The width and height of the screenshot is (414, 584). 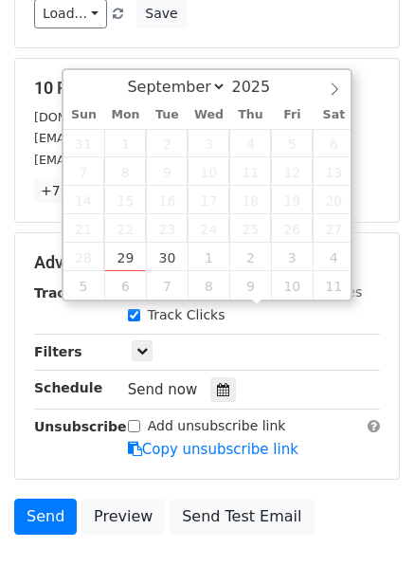 What do you see at coordinates (167, 228) in the screenshot?
I see `span: September 23, 2025` at bounding box center [167, 228].